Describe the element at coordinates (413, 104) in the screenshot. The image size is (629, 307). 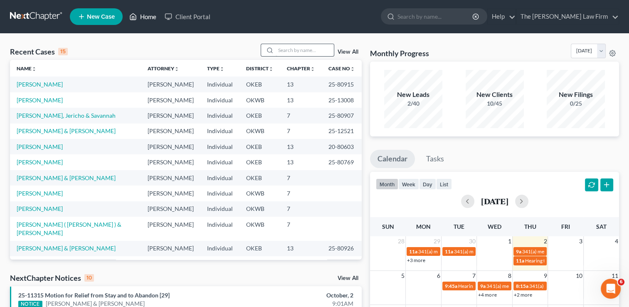
I see `div: 2/40` at that location.